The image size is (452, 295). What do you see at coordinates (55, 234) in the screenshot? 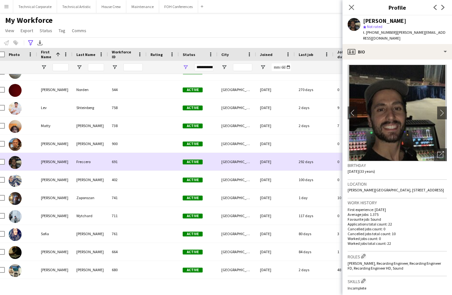
I see `div: Sofia` at bounding box center [55, 234].